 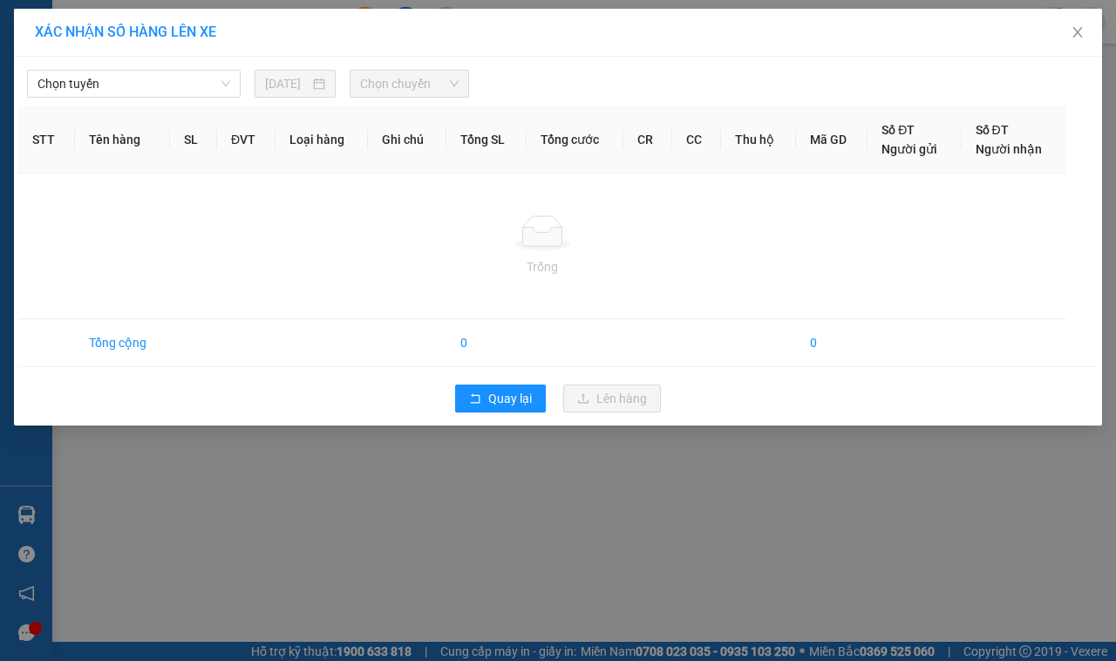 I want to click on button: uploadLên hàng, so click(x=612, y=398).